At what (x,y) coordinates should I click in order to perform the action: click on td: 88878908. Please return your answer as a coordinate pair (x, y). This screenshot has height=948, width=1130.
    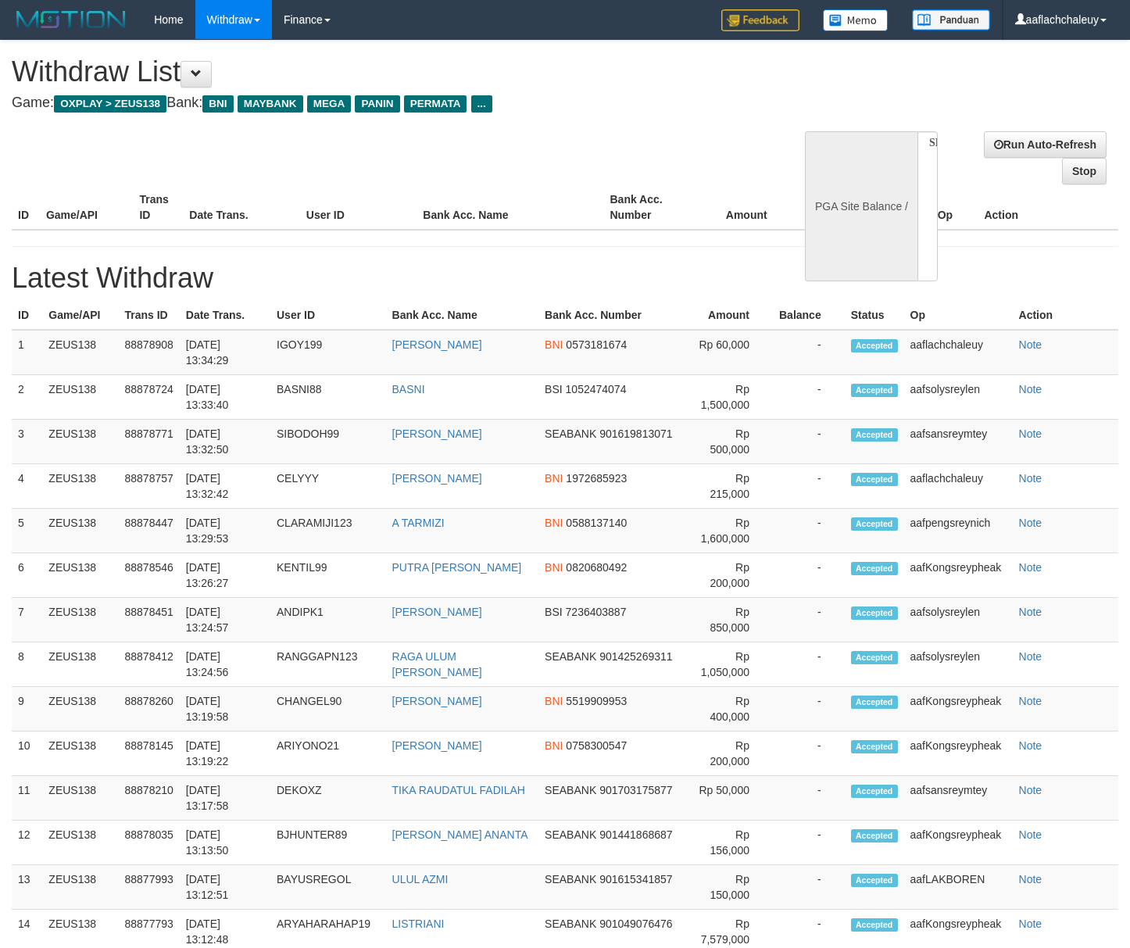
    Looking at the image, I should click on (149, 353).